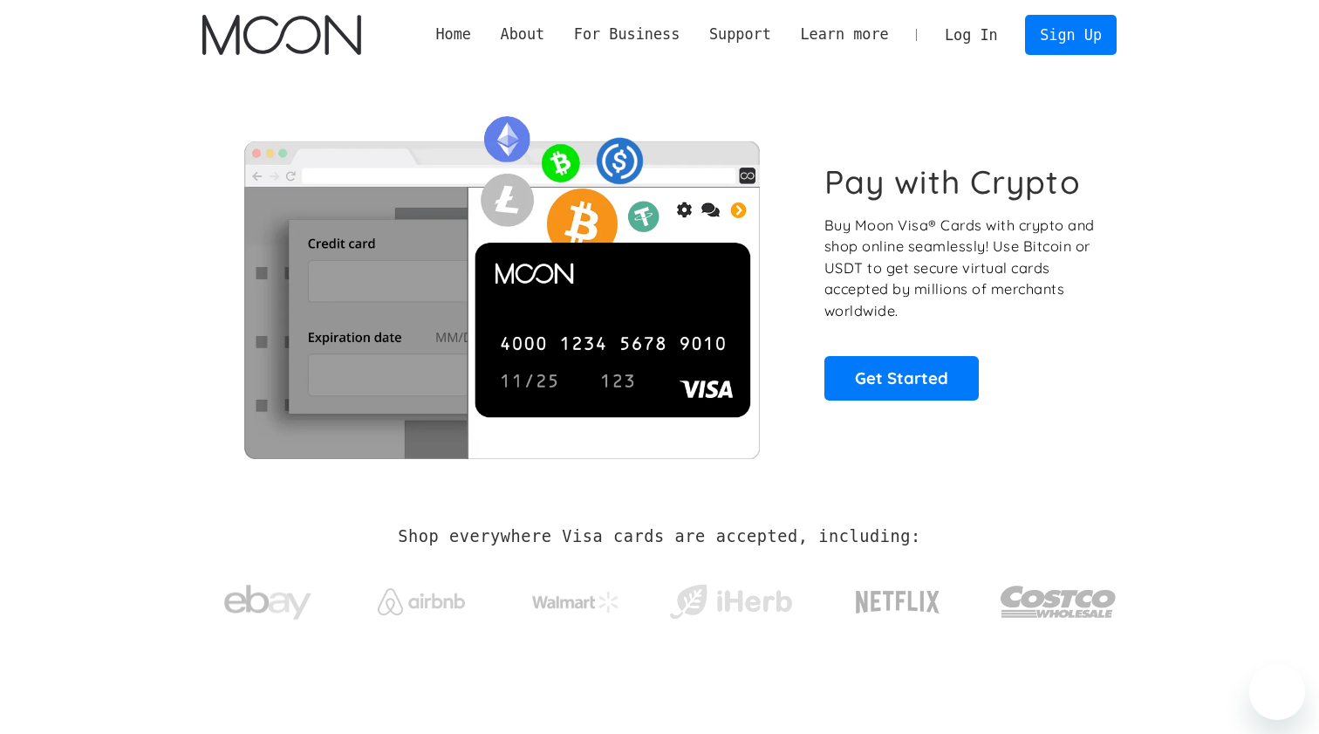 The width and height of the screenshot is (1319, 734). What do you see at coordinates (421, 597) in the screenshot?
I see `a: Airbnb` at bounding box center [421, 597].